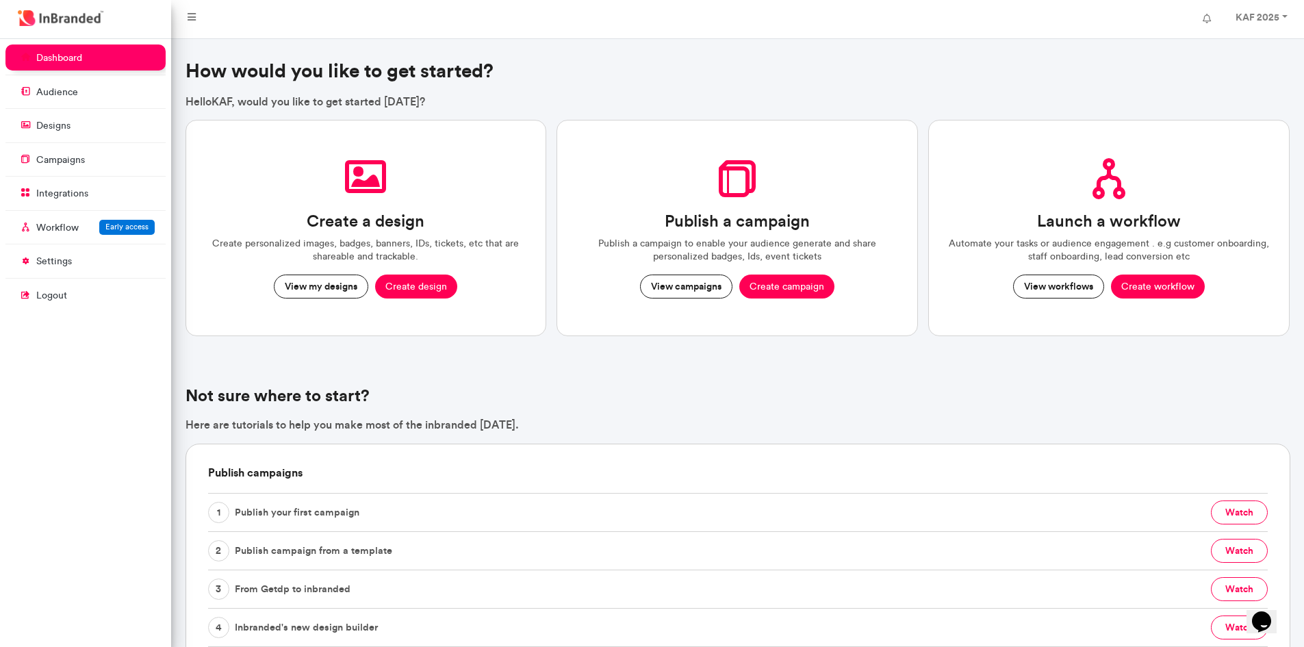 This screenshot has height=647, width=1304. What do you see at coordinates (86, 227) in the screenshot?
I see `a: WorkflowEarly access` at bounding box center [86, 227].